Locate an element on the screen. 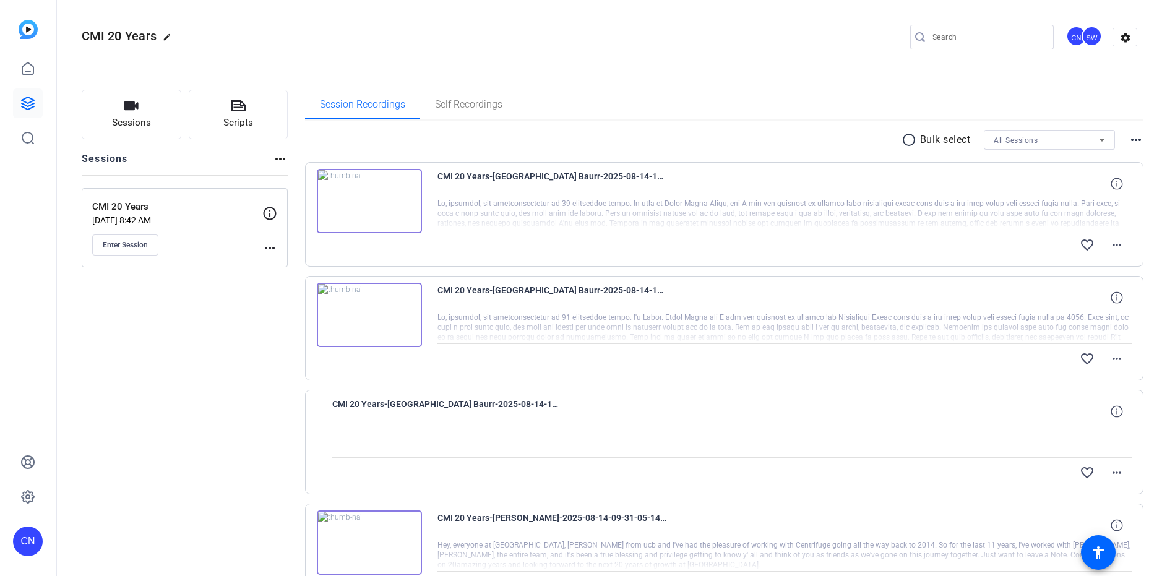 The image size is (1162, 576). p: CMI 20 Years is located at coordinates (177, 207).